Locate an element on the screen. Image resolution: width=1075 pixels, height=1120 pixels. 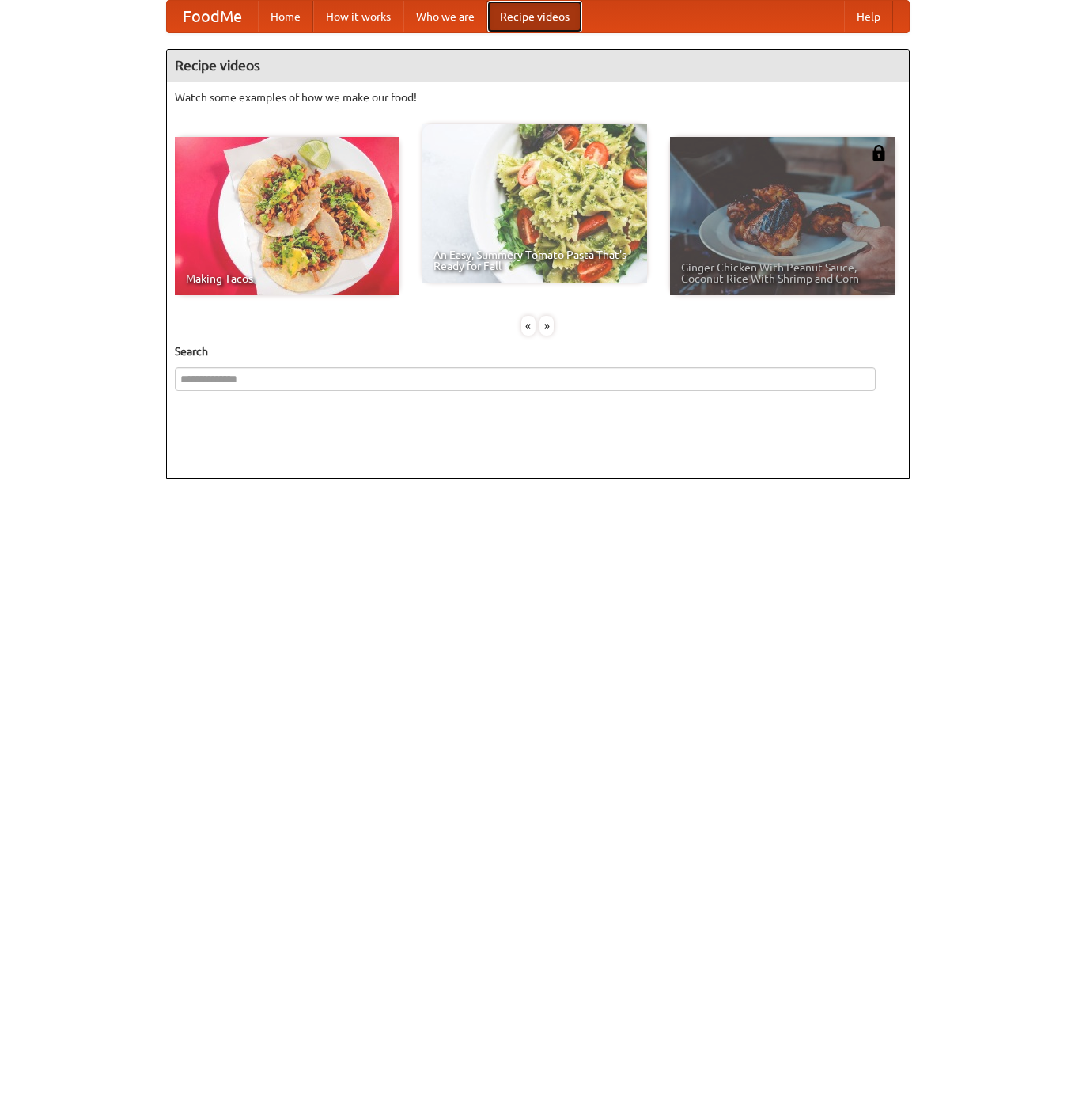
a: Help is located at coordinates (869, 16).